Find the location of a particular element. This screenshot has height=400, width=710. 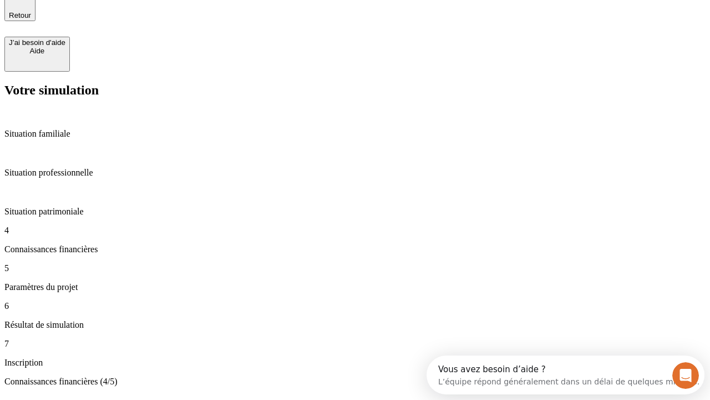

div: J’ai besoin d'aide is located at coordinates (37, 42).